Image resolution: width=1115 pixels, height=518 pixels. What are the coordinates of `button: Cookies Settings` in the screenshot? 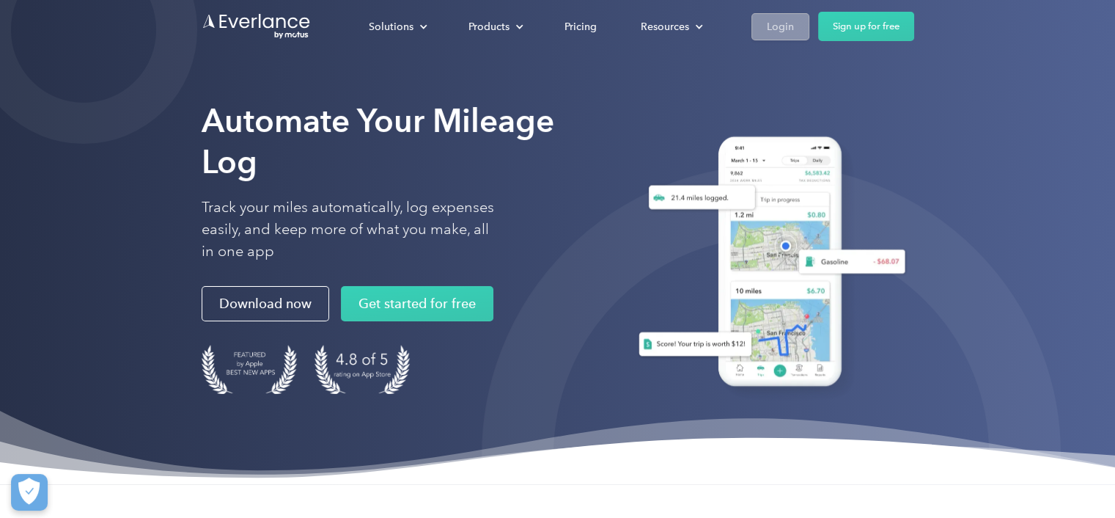 It's located at (29, 492).